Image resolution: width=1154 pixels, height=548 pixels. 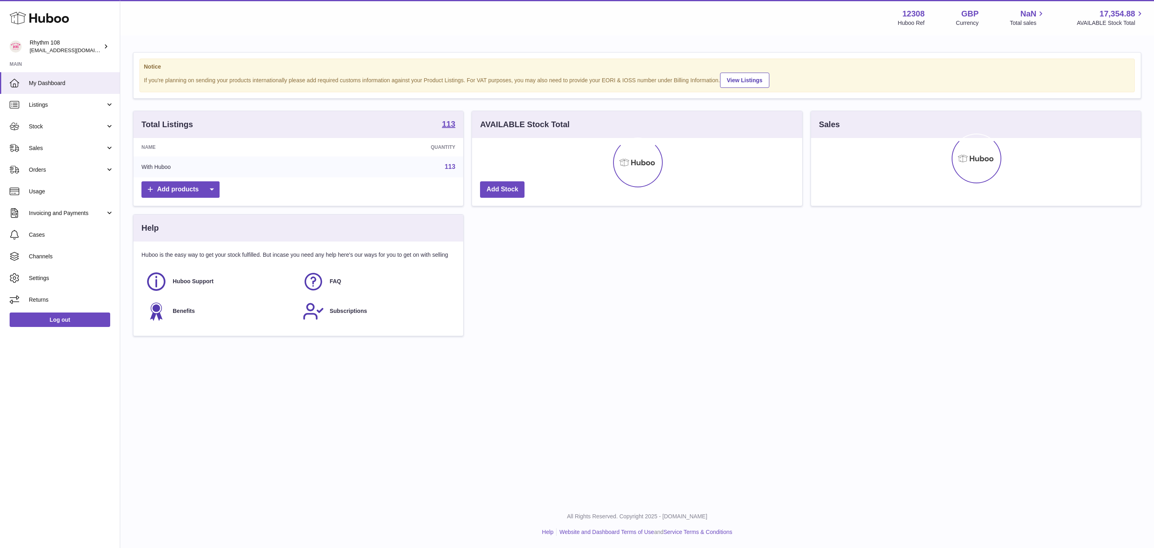 What do you see at coordinates (1111, 18) in the screenshot?
I see `a: 17,354.88 AVAILABLE Stock Total` at bounding box center [1111, 18].